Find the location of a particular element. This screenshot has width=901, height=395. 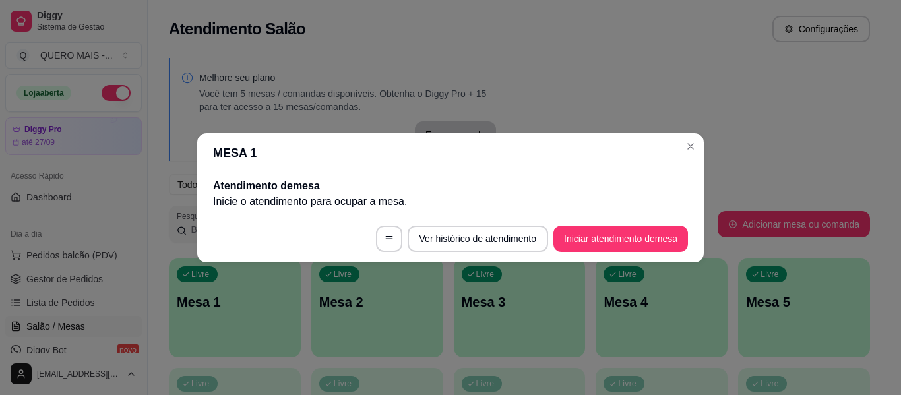

h2: Atendimento de mesa is located at coordinates (451, 186).